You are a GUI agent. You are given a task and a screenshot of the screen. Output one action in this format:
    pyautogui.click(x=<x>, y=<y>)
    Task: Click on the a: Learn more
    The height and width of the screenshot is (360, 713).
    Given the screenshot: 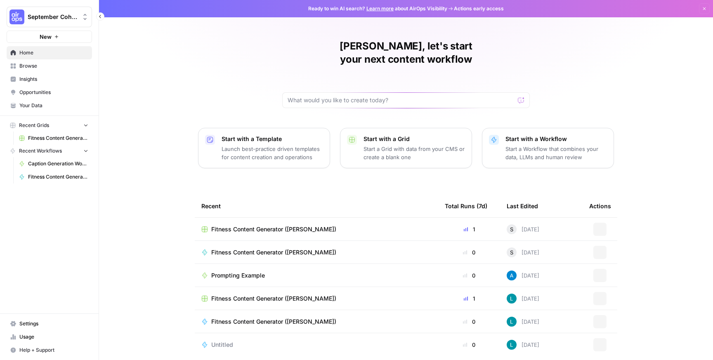 What is the action you would take?
    pyautogui.click(x=380, y=8)
    